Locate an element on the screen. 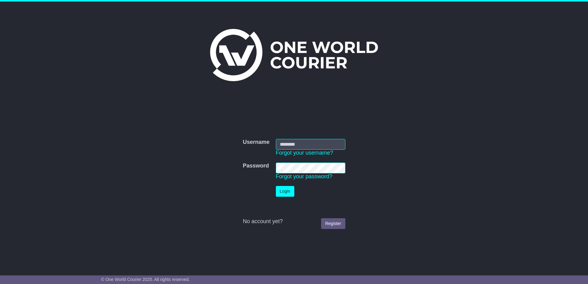 The height and width of the screenshot is (284, 588). a: Forgot your password? is located at coordinates (304, 177).